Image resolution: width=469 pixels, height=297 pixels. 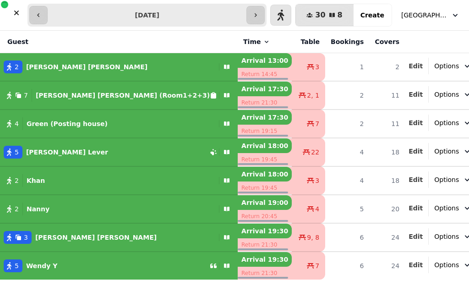 I want to click on td: 20, so click(x=387, y=209).